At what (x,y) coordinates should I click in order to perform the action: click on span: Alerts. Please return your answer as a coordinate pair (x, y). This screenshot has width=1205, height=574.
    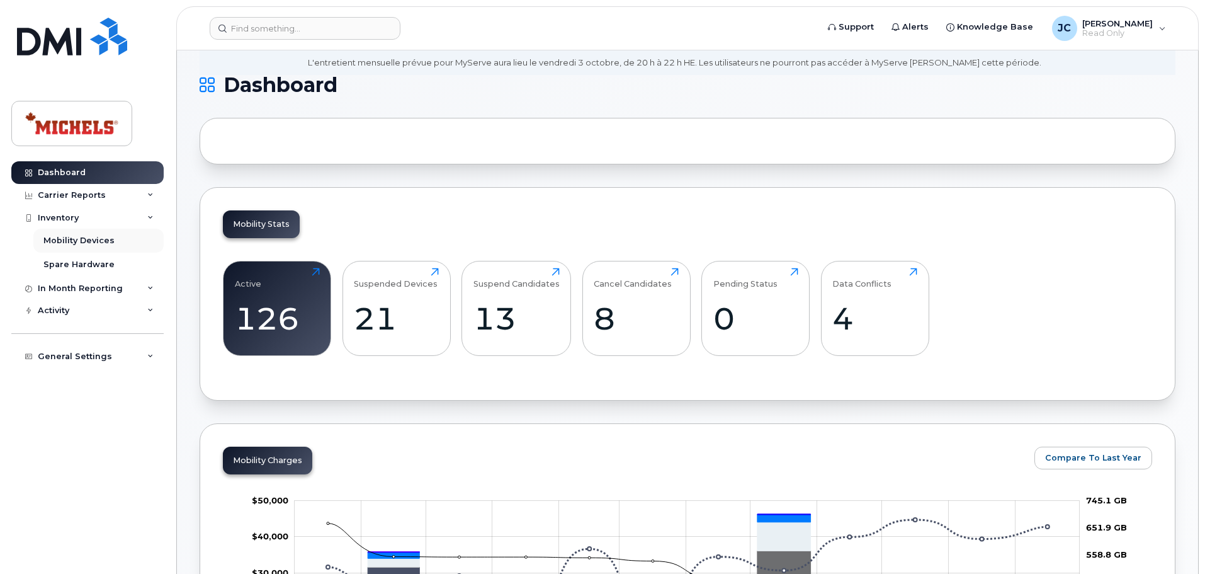
    Looking at the image, I should click on (916, 27).